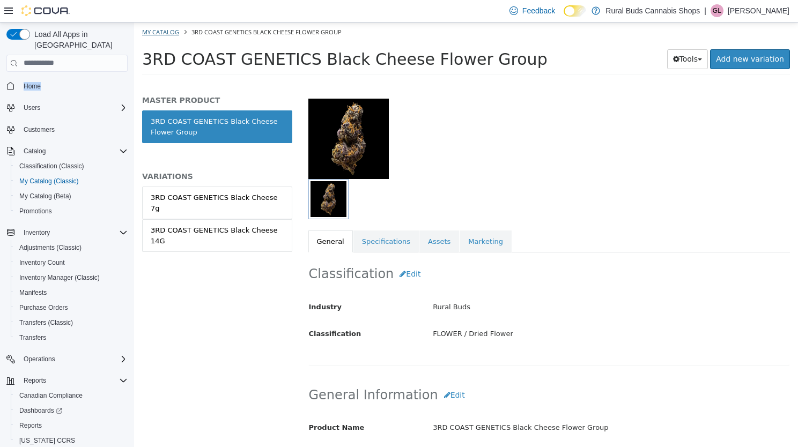 The width and height of the screenshot is (798, 447). I want to click on span: Manifests, so click(33, 293).